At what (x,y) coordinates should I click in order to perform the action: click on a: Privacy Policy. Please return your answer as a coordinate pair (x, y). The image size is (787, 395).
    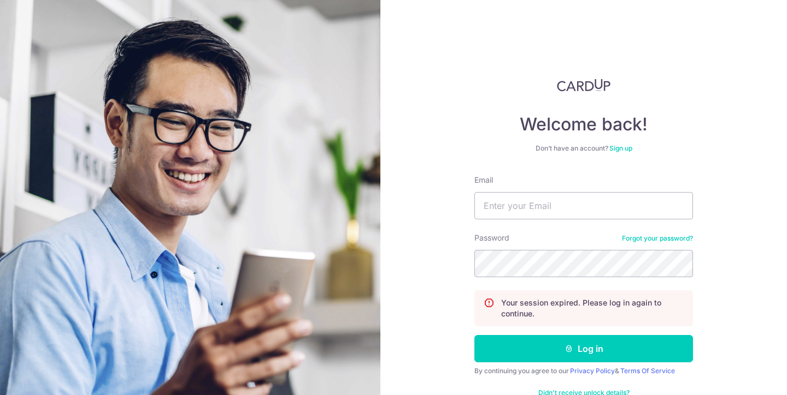
    Looking at the image, I should click on (592, 371).